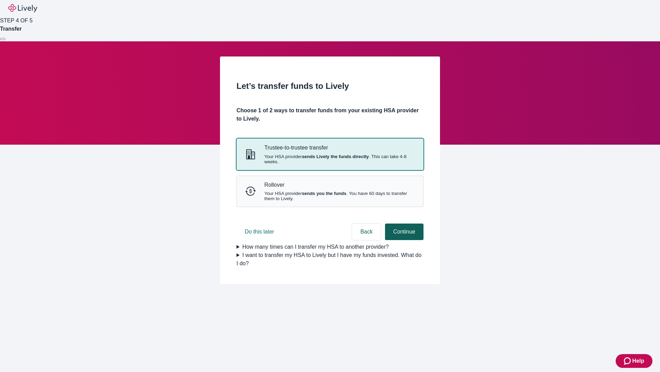 The image size is (660, 372). What do you see at coordinates (330, 247) in the screenshot?
I see `summary: How many times can I transfer my HSA to another provider?` at bounding box center [330, 247].